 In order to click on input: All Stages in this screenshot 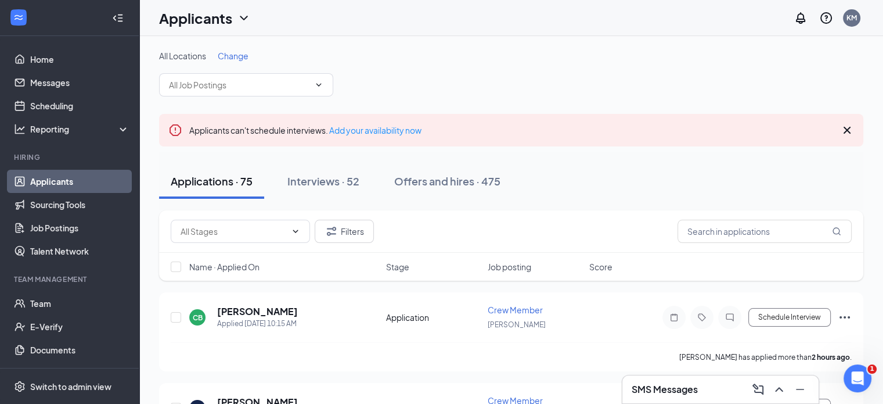, I will do `click(233, 231)`.